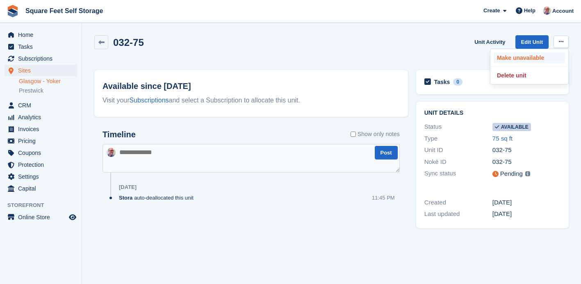 This screenshot has height=284, width=581. Describe the element at coordinates (13, 11) in the screenshot. I see `img: stora-icon-8386f47178a22dfd0bd8f6a31ec36ba5ce8667c1dd55bd0f319d3a0aa187defe.svg` at that location.